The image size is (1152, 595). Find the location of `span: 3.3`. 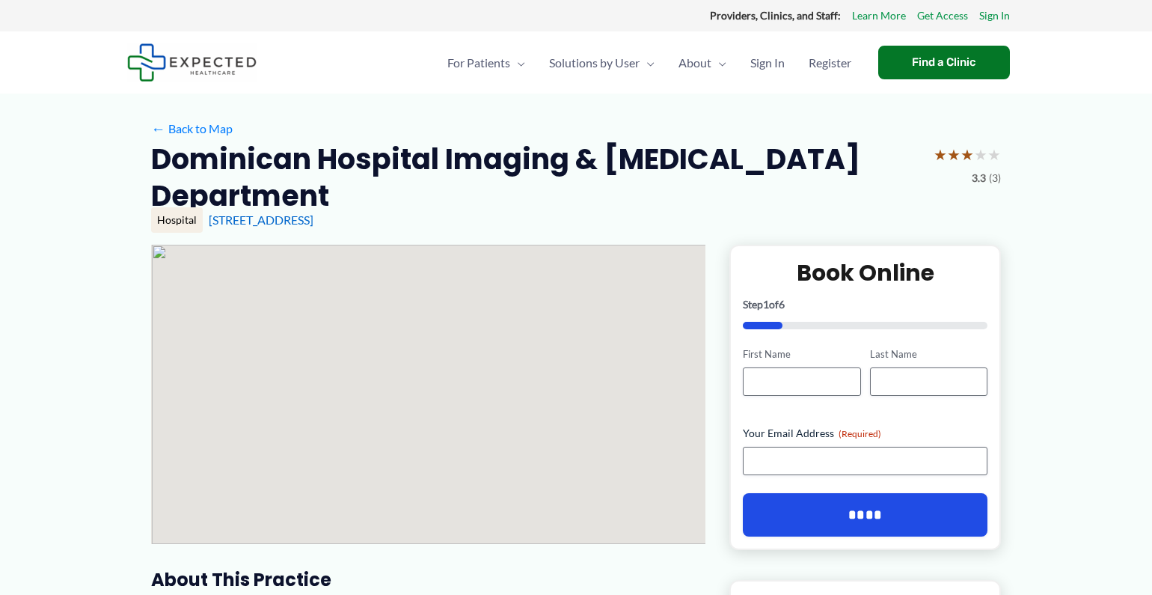

span: 3.3 is located at coordinates (979, 178).